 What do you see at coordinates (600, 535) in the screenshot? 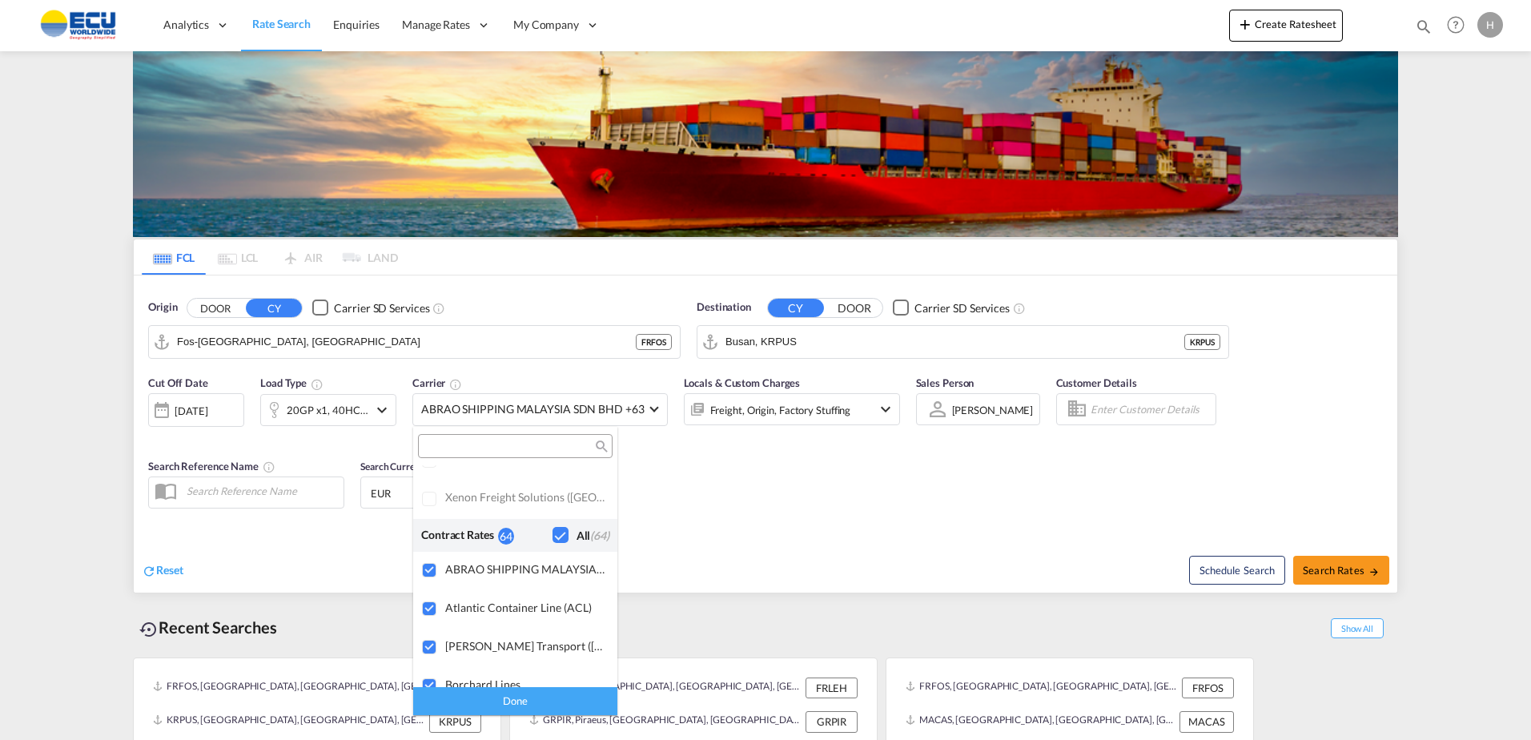
I see `span: (64)` at bounding box center [600, 535].